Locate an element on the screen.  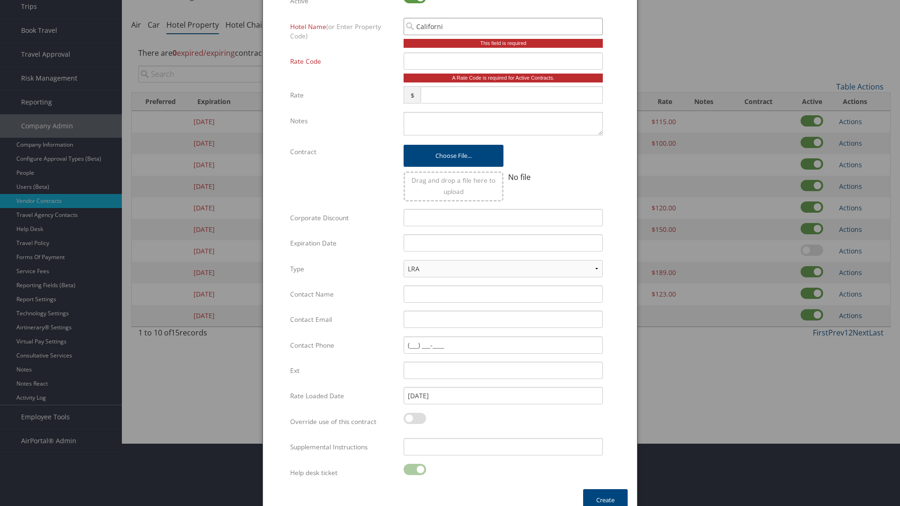
div: This field is required is located at coordinates (503, 43).